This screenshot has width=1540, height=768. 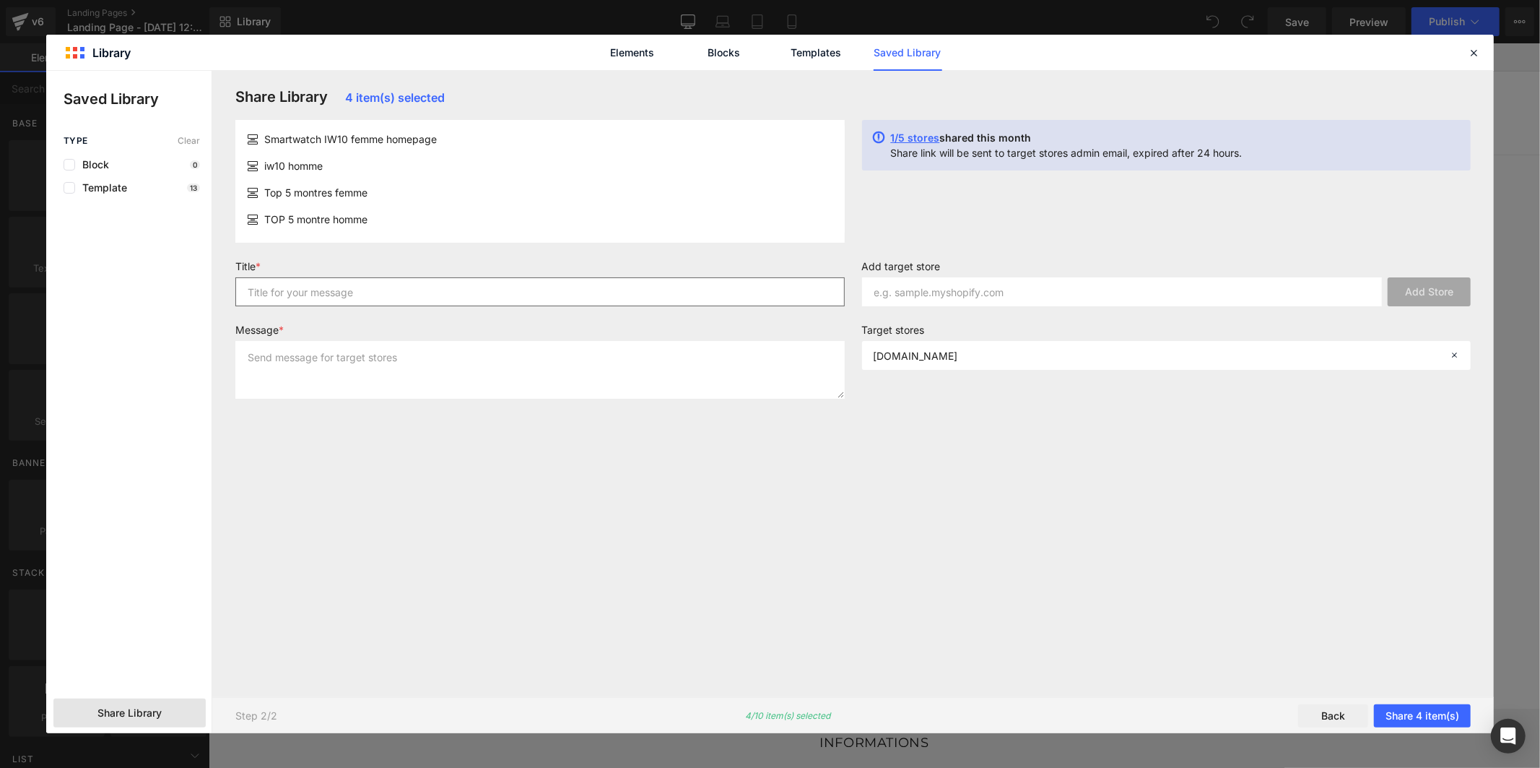 I want to click on a: Explore Template, so click(x=666, y=409).